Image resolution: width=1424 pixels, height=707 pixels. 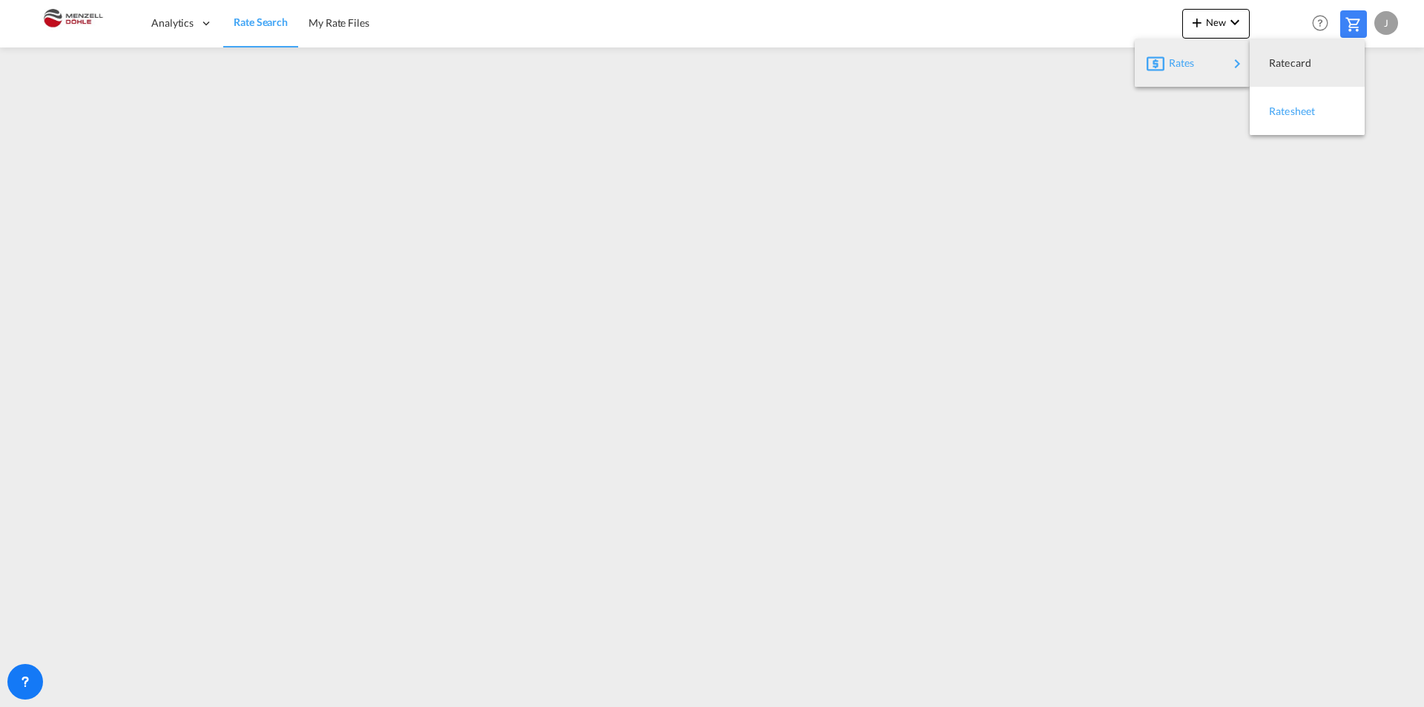 What do you see at coordinates (1177, 63) in the screenshot?
I see `span: Rates` at bounding box center [1177, 63].